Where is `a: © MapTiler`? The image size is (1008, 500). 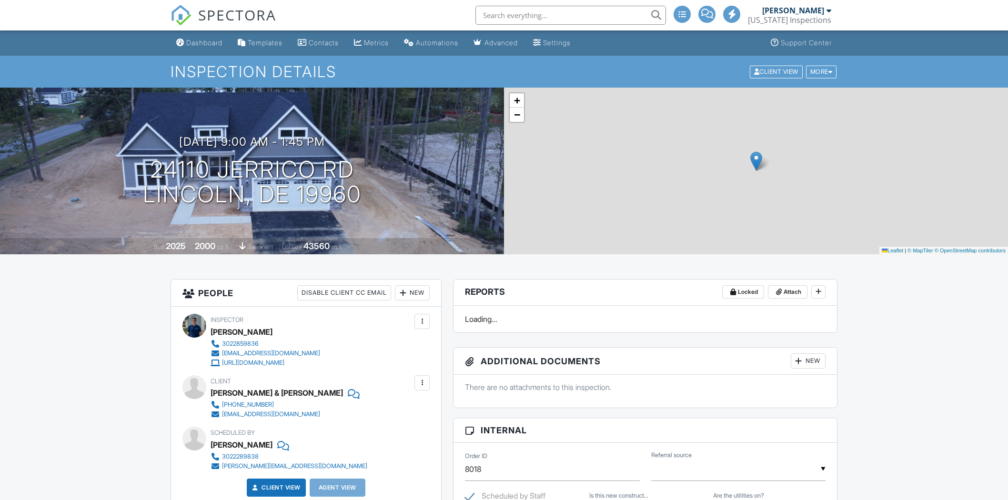
a: © MapTiler is located at coordinates (920, 250).